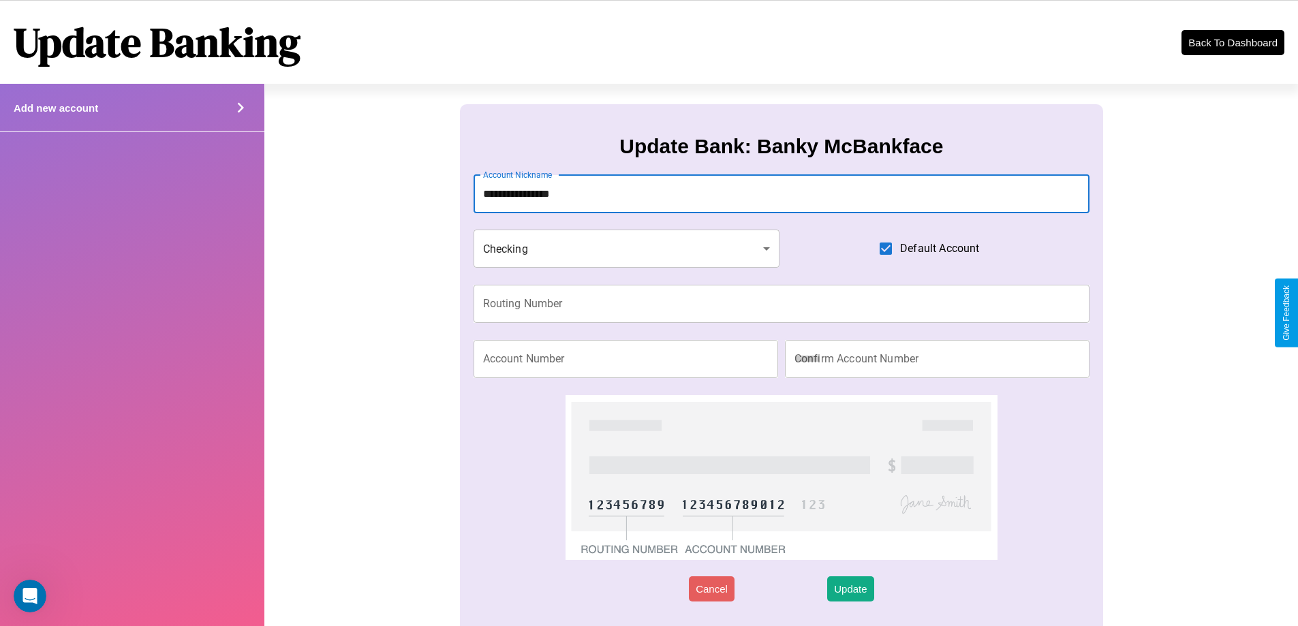  I want to click on button: Update, so click(851, 589).